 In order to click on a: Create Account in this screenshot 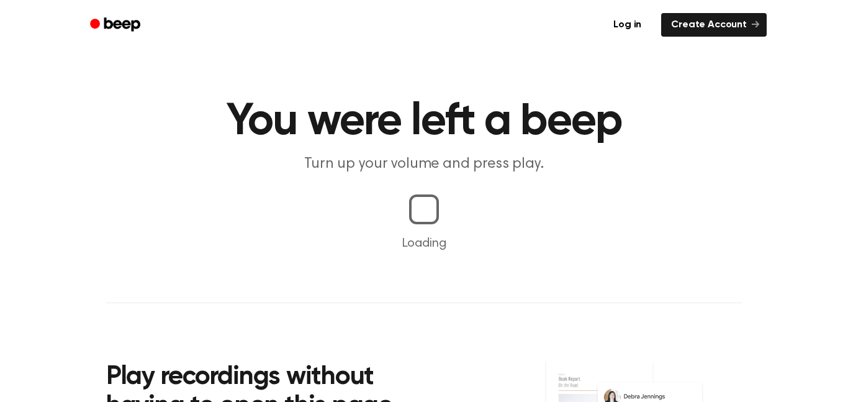, I will do `click(714, 25)`.